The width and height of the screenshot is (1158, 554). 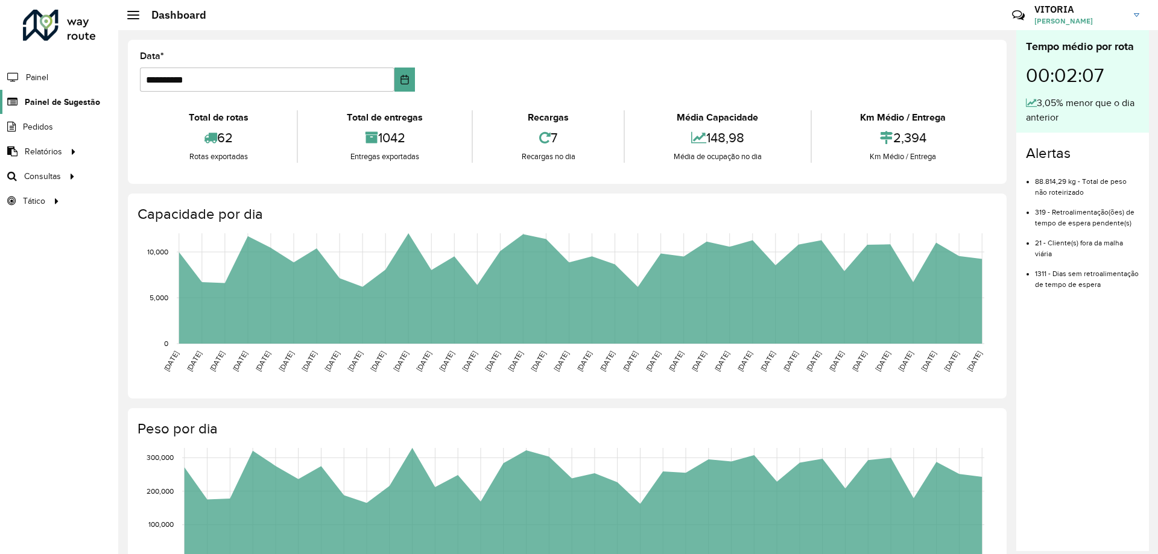 I want to click on div: Tempo médio por rota, so click(x=1082, y=46).